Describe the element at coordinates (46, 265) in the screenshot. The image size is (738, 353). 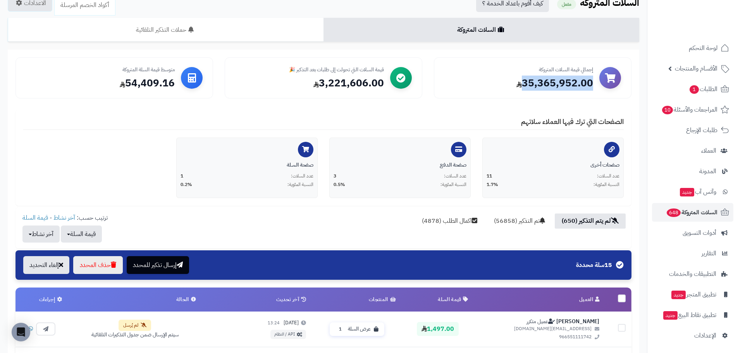
I see `button: إلغاء التحديد` at that location.